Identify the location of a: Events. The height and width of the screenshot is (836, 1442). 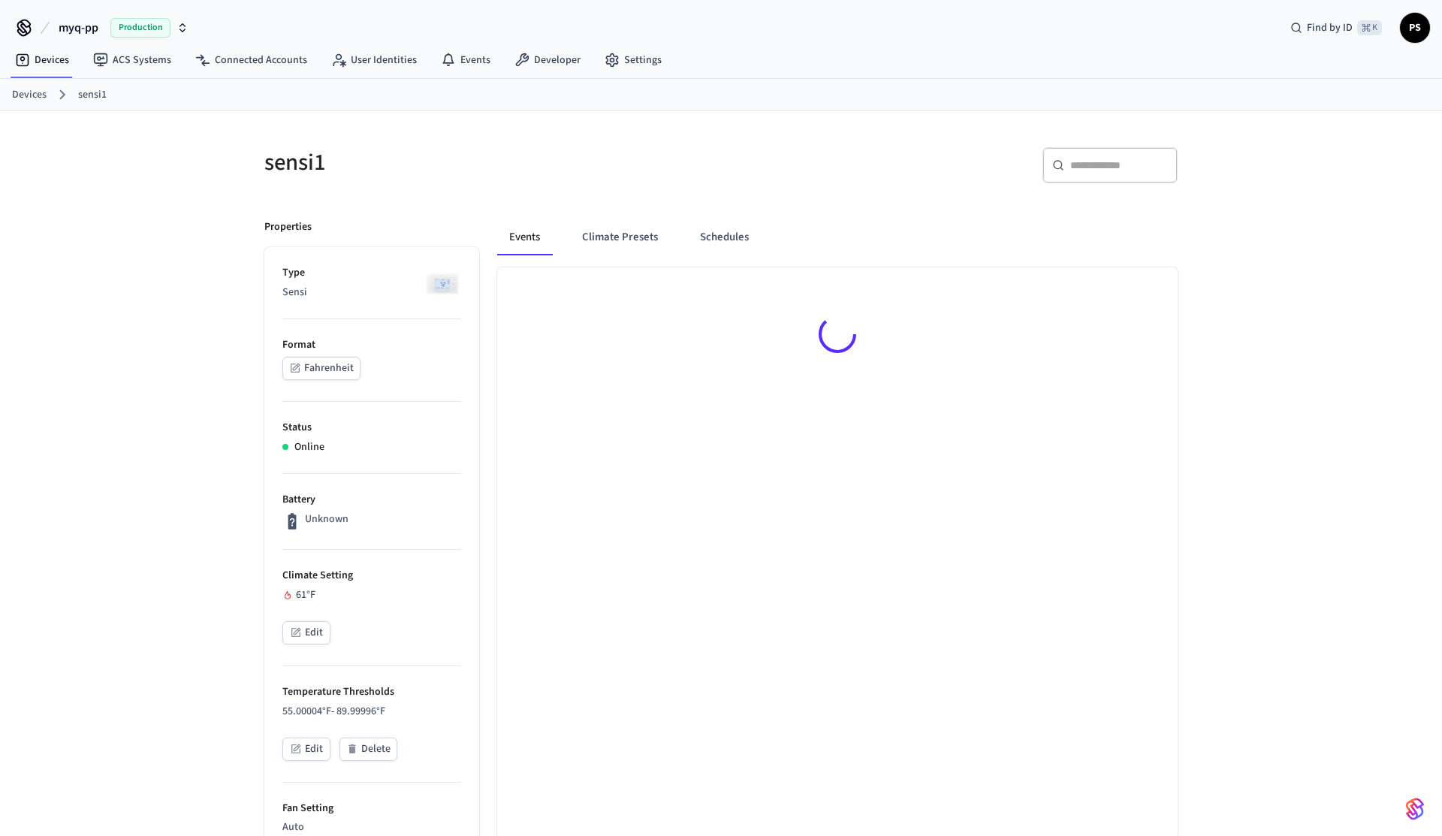
(465, 60).